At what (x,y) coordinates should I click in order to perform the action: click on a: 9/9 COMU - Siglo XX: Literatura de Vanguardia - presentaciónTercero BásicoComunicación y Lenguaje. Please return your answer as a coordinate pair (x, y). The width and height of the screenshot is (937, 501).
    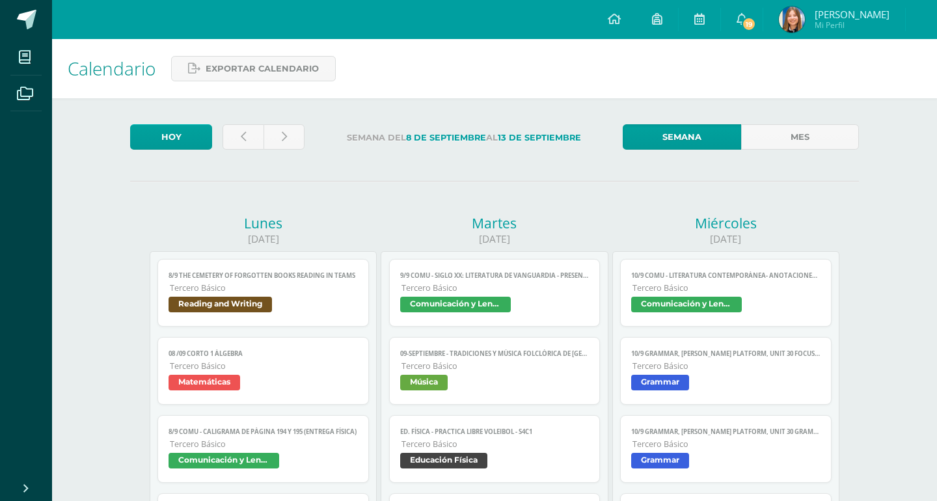
    Looking at the image, I should click on (494, 293).